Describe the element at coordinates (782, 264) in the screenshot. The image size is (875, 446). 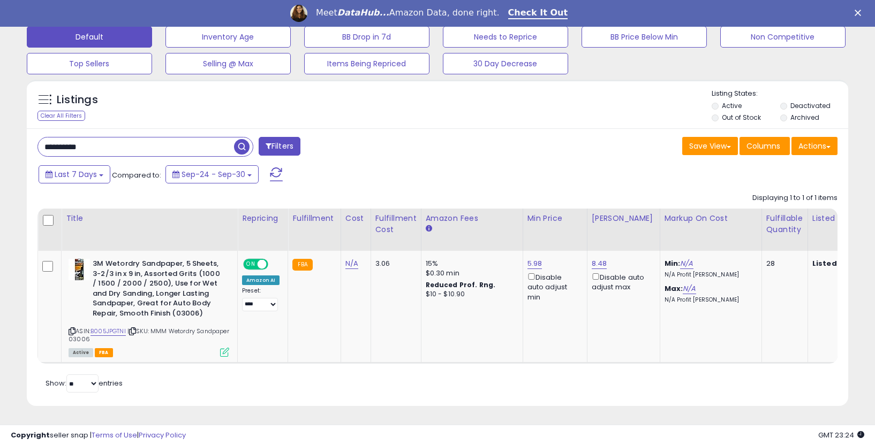
I see `div: 28` at that location.